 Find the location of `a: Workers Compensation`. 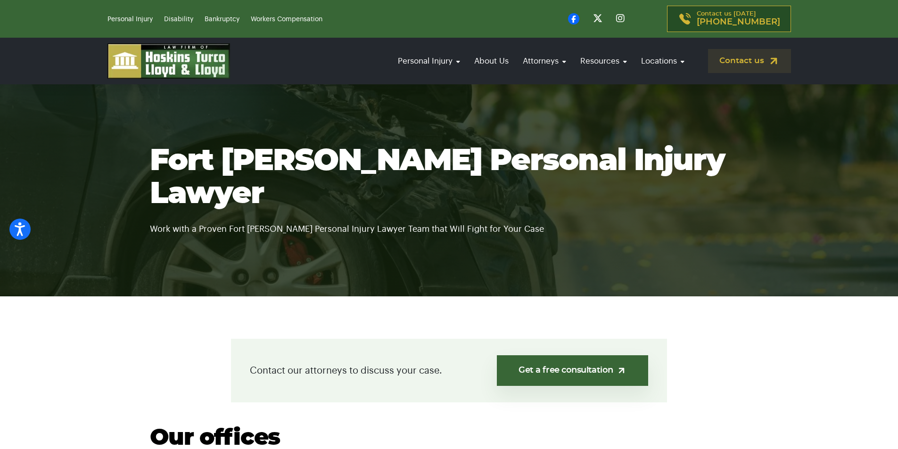

a: Workers Compensation is located at coordinates (286, 19).